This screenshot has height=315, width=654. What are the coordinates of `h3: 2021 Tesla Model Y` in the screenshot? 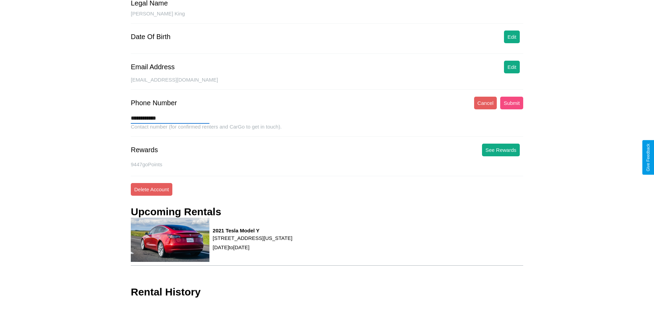 It's located at (253, 231).